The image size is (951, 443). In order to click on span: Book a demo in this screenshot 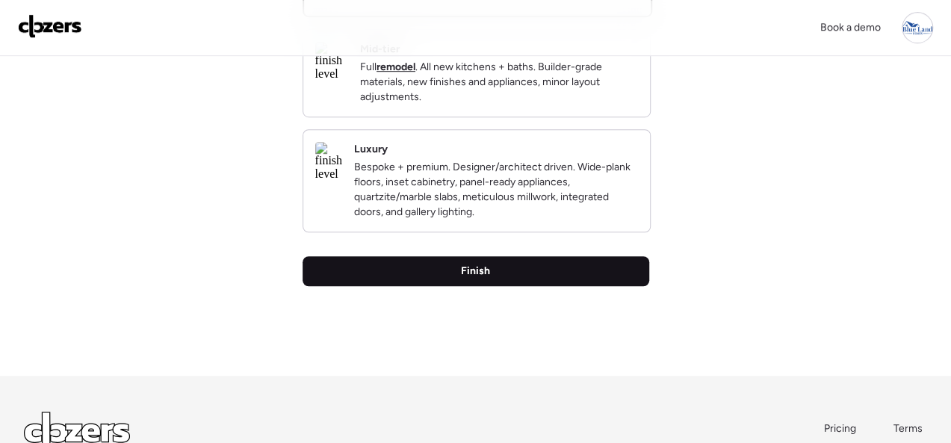, I will do `click(850, 27)`.